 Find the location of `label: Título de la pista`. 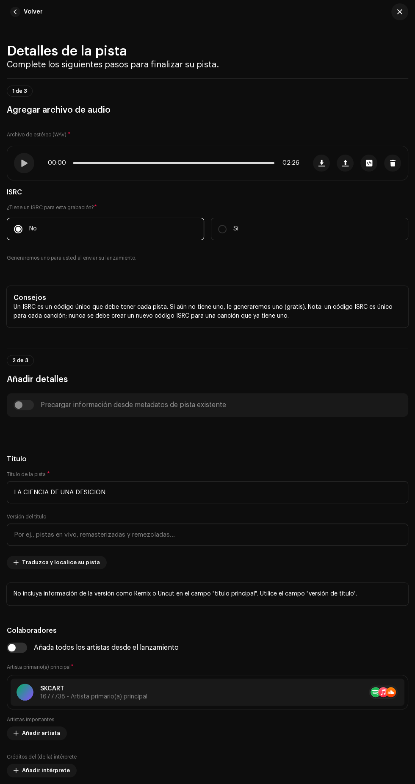

label: Título de la pista is located at coordinates (28, 474).